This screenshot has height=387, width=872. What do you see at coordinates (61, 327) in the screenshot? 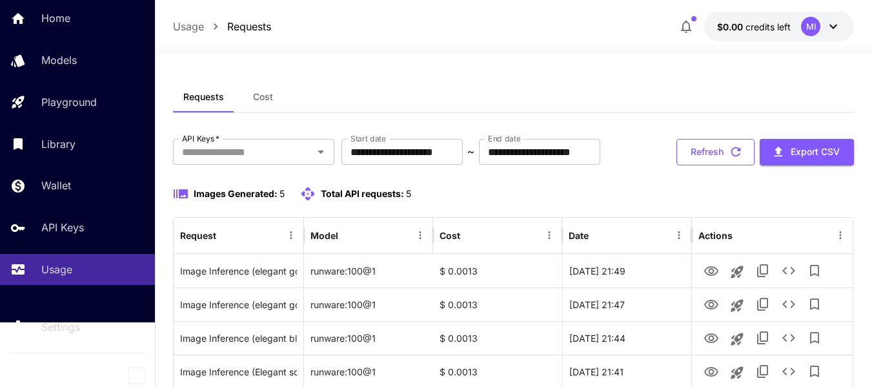
I see `p: Settings` at bounding box center [61, 327].